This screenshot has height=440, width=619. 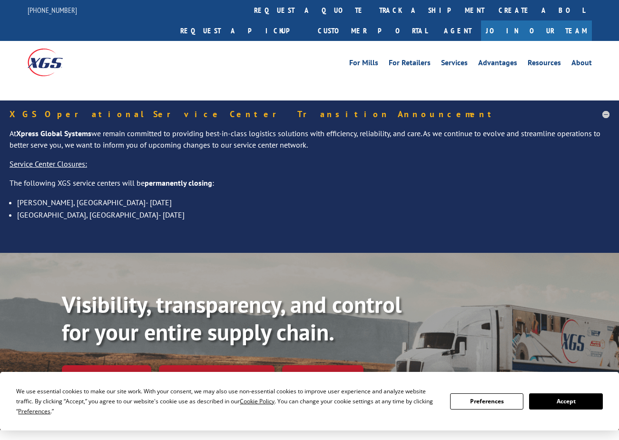 What do you see at coordinates (410, 64) in the screenshot?
I see `a: For Retailers` at bounding box center [410, 64].